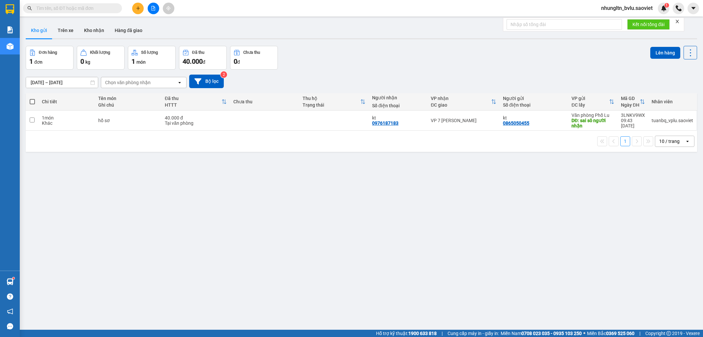 This screenshot has height=337, width=703. Describe the element at coordinates (94, 30) in the screenshot. I see `button: Kho nhận` at that location.